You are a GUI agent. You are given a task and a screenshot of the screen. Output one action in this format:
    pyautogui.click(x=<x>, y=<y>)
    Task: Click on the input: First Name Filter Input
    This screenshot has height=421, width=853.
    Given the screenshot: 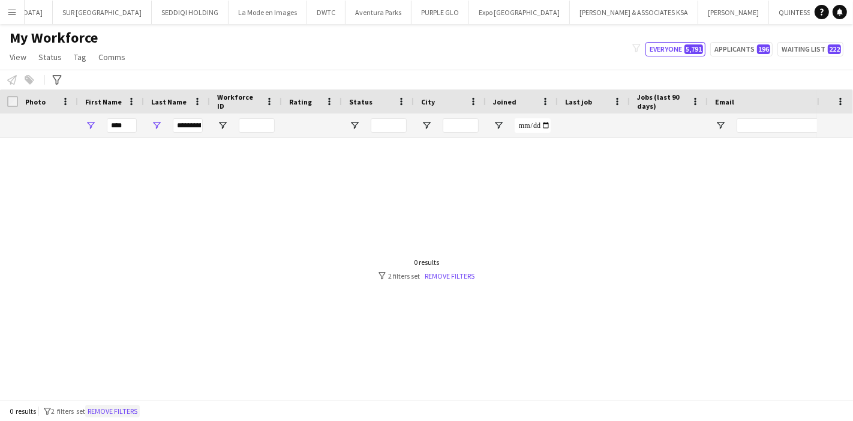 What is the action you would take?
    pyautogui.click(x=122, y=125)
    